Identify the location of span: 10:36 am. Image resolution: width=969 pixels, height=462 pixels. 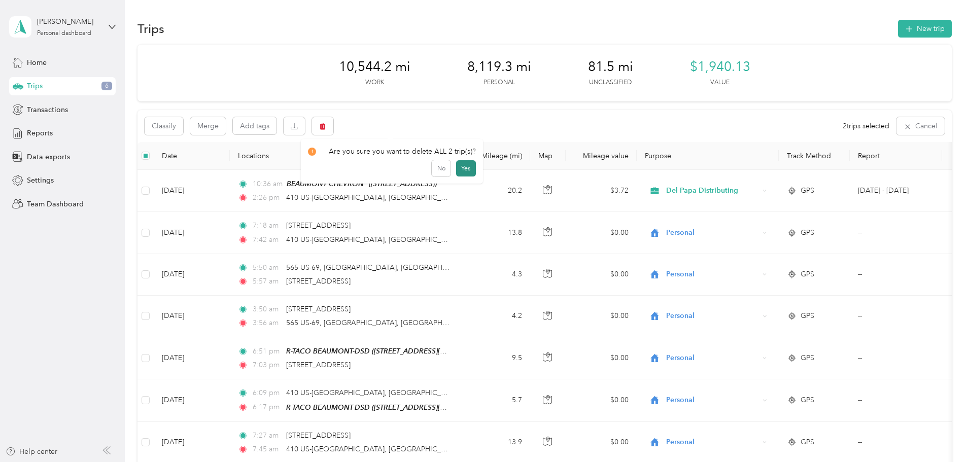
(267, 184).